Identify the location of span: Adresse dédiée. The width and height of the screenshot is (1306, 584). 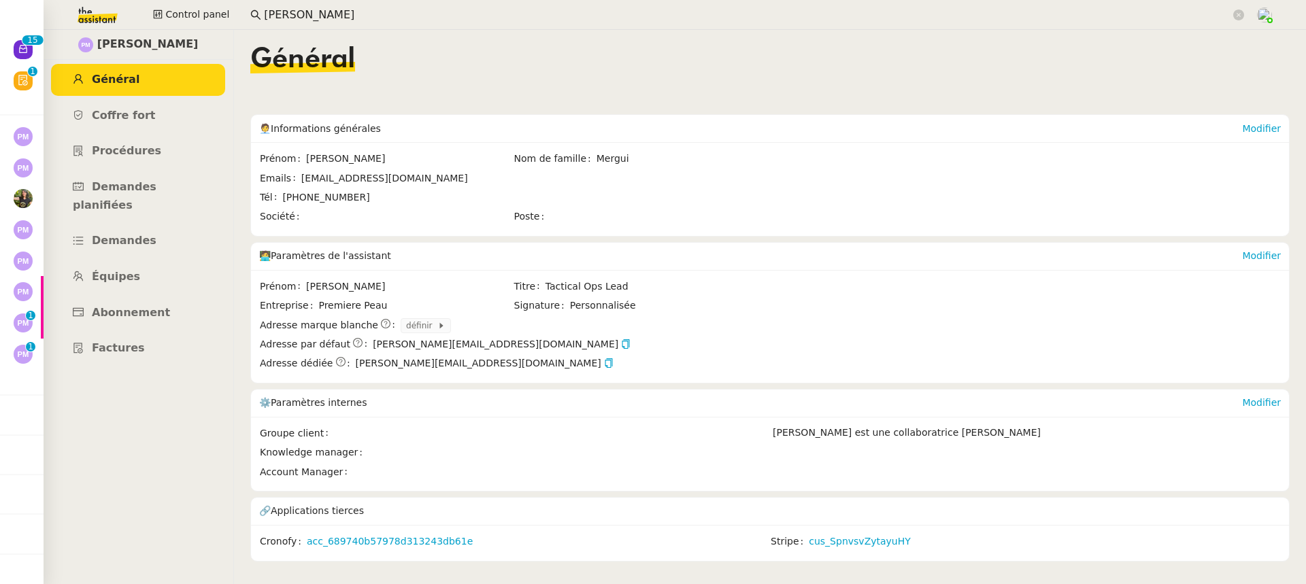
(296, 363).